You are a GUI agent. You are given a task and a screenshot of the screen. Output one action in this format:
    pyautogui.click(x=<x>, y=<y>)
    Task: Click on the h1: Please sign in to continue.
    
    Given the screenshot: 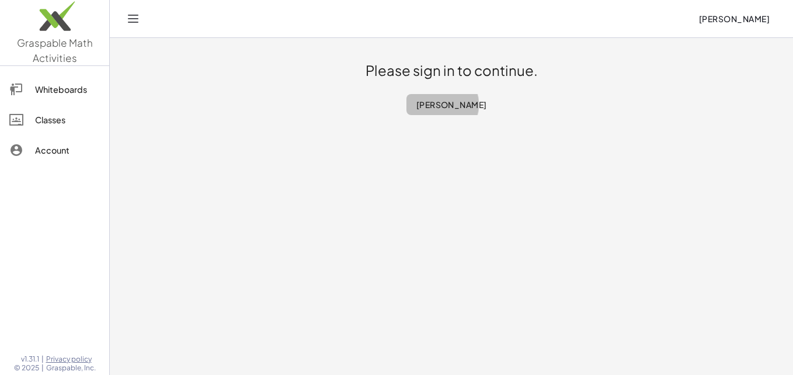 What is the action you would take?
    pyautogui.click(x=451, y=71)
    